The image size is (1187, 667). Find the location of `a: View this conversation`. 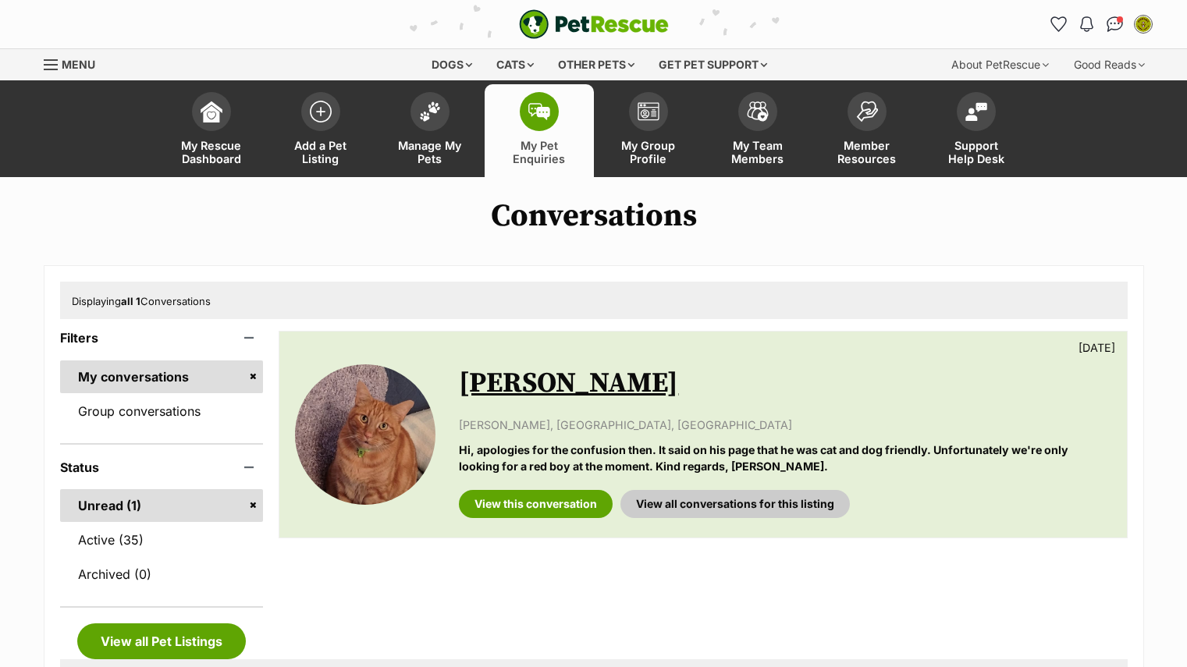

a: View this conversation is located at coordinates (535, 504).